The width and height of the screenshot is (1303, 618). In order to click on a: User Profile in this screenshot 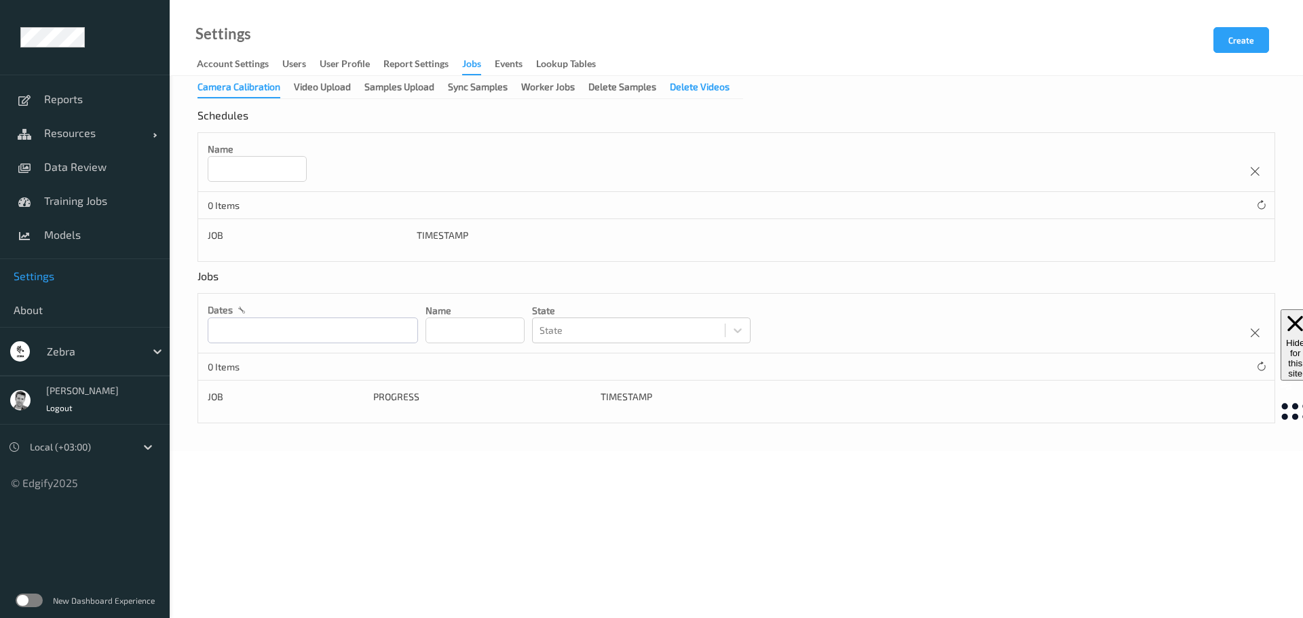, I will do `click(351, 64)`.